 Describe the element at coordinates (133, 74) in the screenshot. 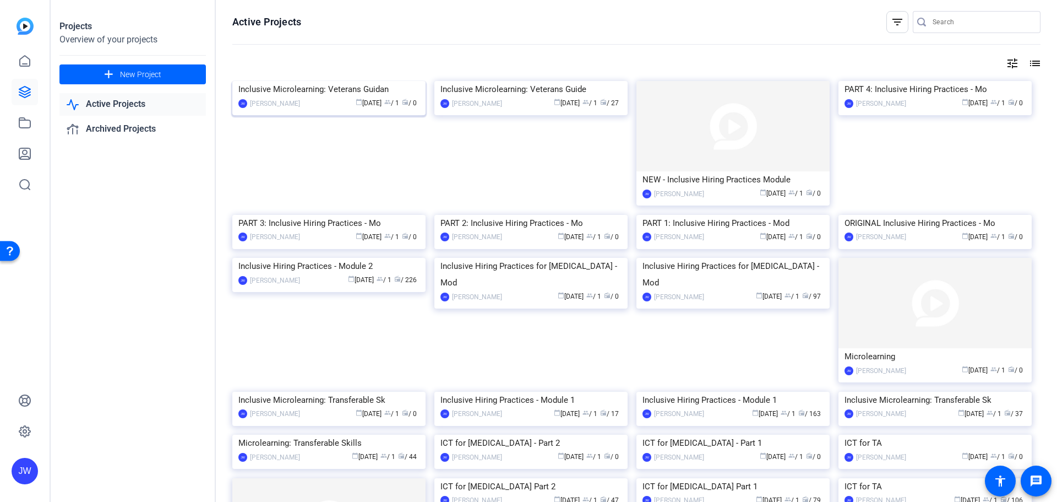

I see `button: New Project` at that location.